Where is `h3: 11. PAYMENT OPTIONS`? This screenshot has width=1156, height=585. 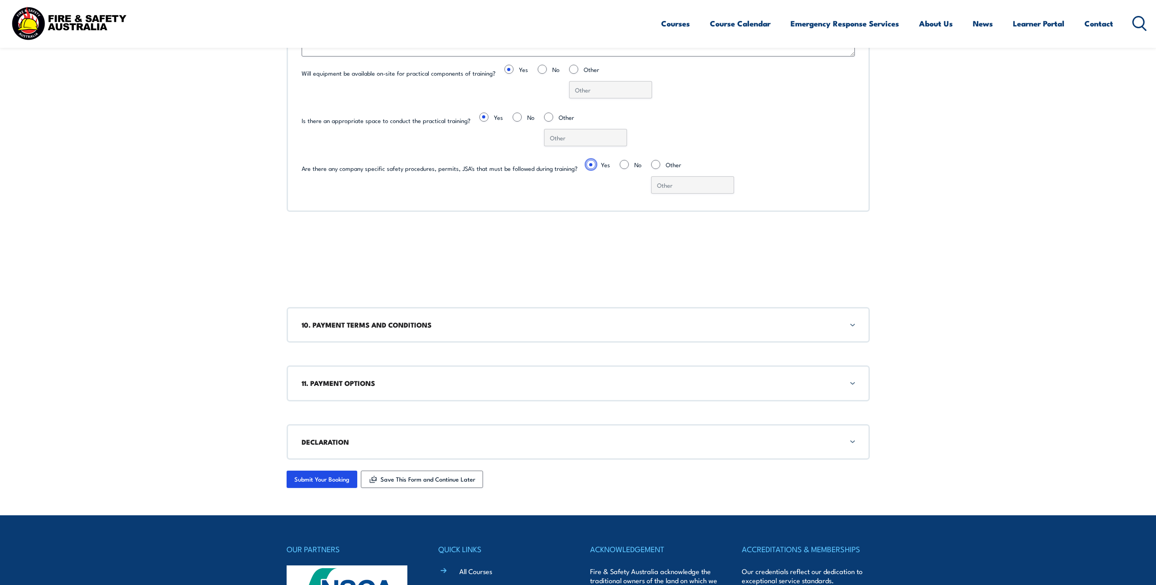
h3: 11. PAYMENT OPTIONS is located at coordinates (578, 383).